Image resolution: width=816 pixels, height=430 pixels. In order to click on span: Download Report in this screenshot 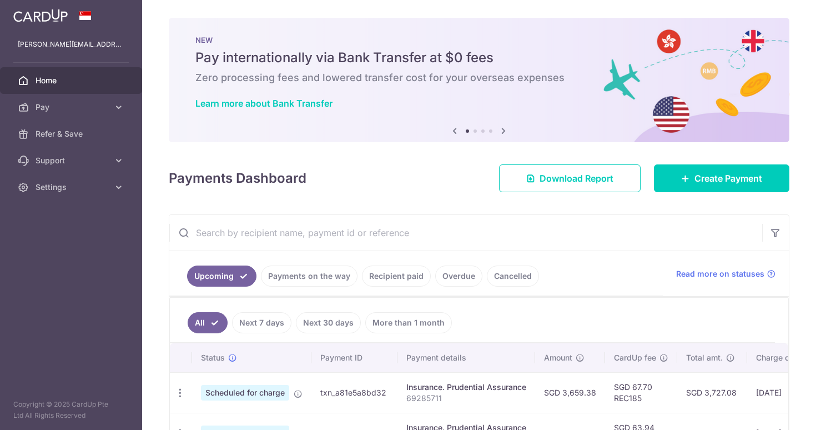, I will do `click(576, 178)`.